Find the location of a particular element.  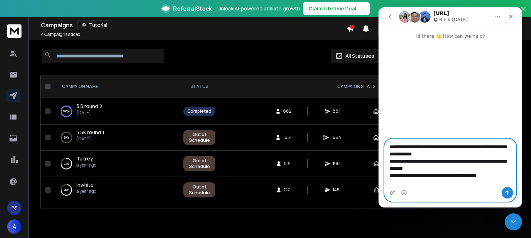

span: 882 is located at coordinates (287, 111).